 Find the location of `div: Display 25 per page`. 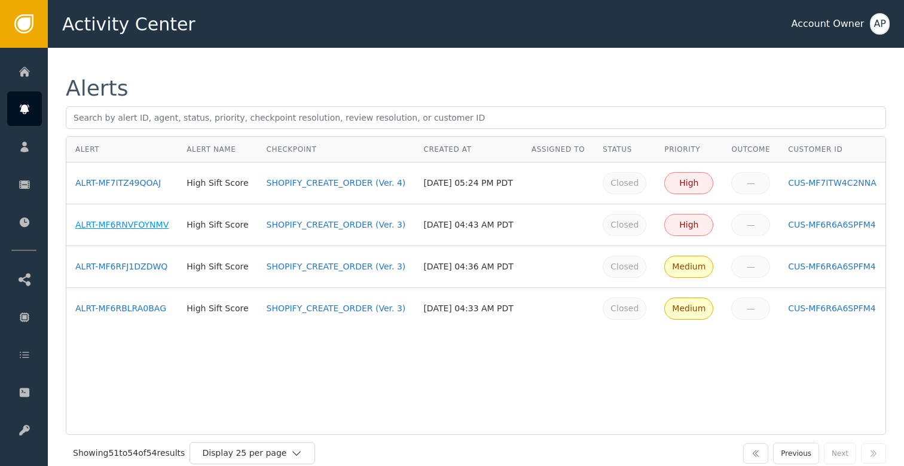

div: Display 25 per page is located at coordinates (246, 453).